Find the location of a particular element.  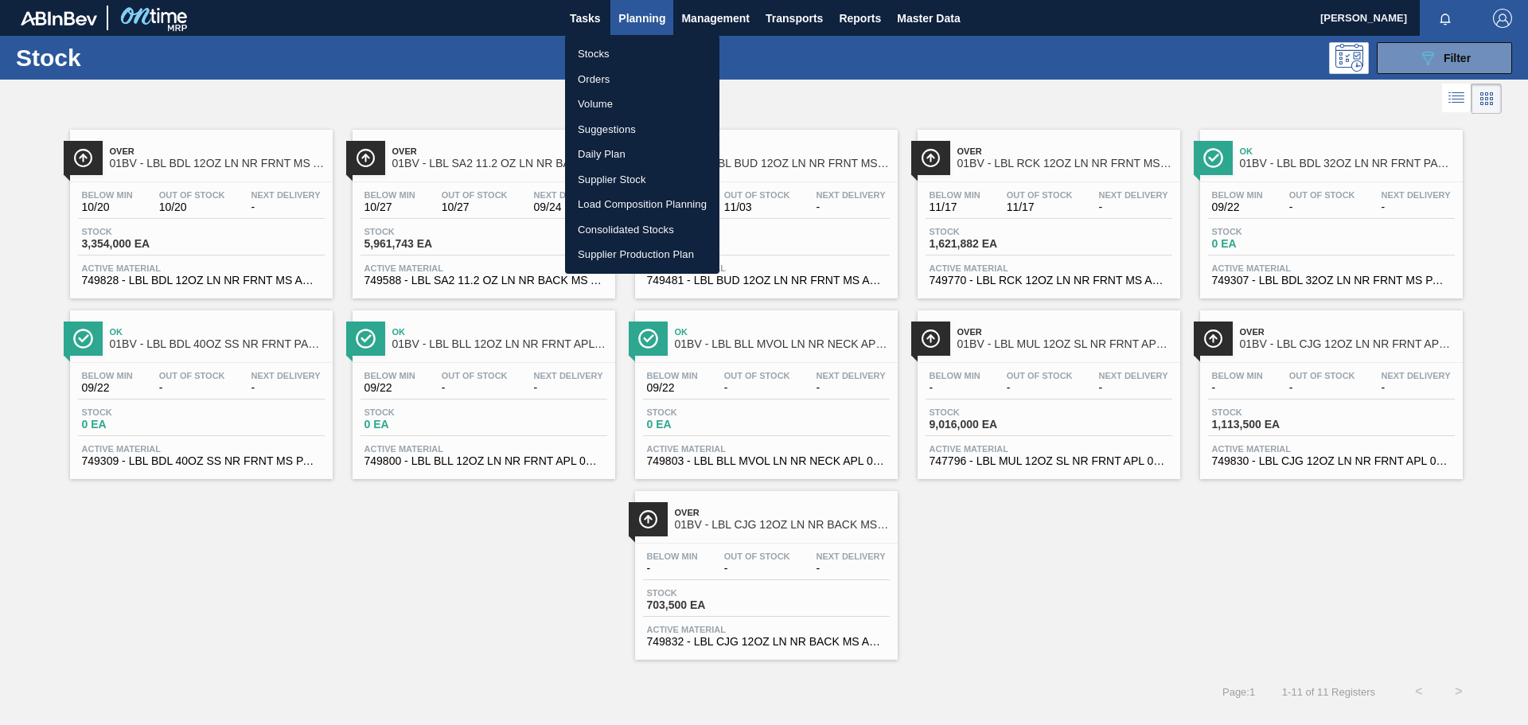

a: Orders is located at coordinates (642, 80).